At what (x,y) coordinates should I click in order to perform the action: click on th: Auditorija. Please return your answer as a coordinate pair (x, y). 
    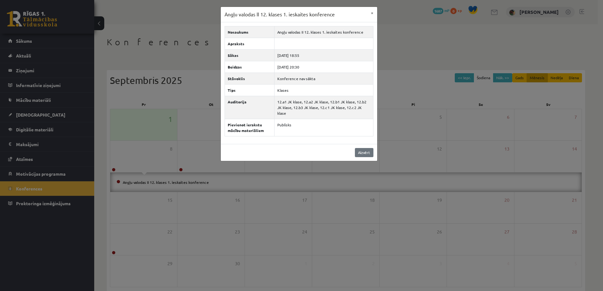
    Looking at the image, I should click on (249, 107).